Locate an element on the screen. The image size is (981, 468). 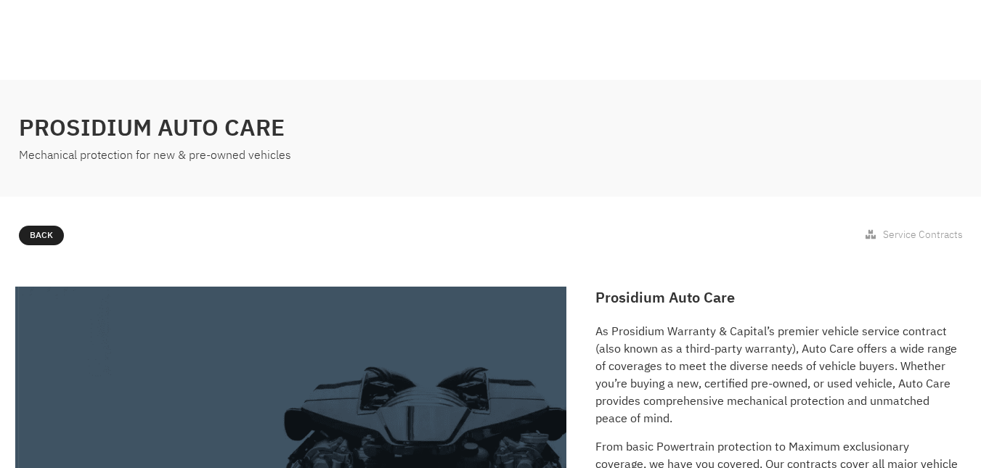
span: Back is located at coordinates (41, 236).